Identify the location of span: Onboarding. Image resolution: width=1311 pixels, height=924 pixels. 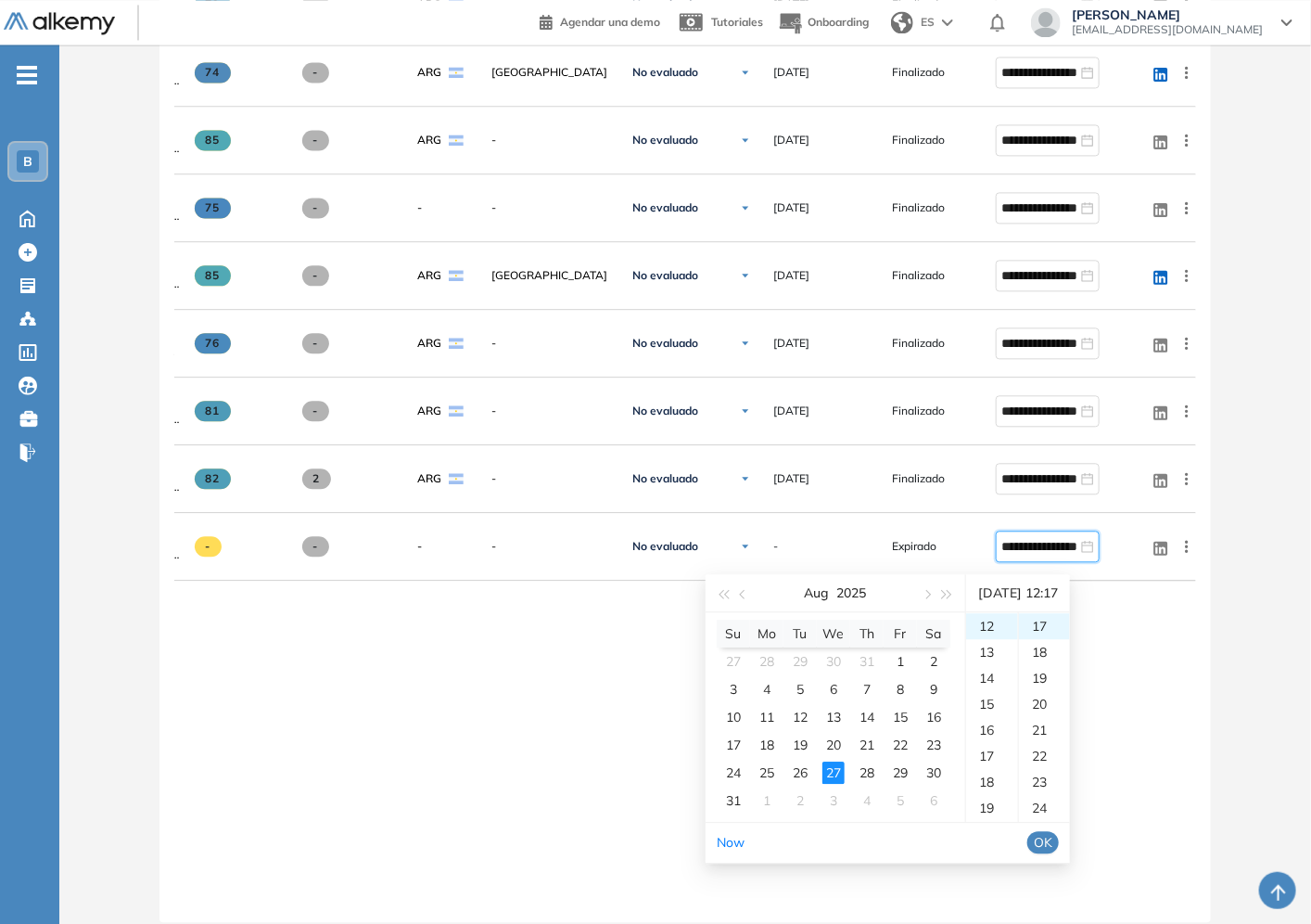
(838, 21).